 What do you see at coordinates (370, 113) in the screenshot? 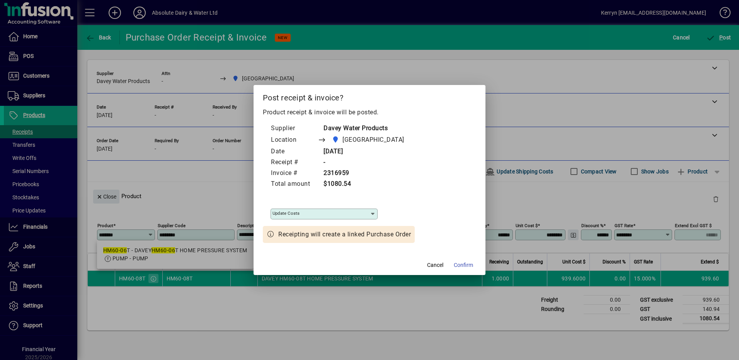
I see `p: Product receipt & invoice will be posted.` at bounding box center [370, 113].